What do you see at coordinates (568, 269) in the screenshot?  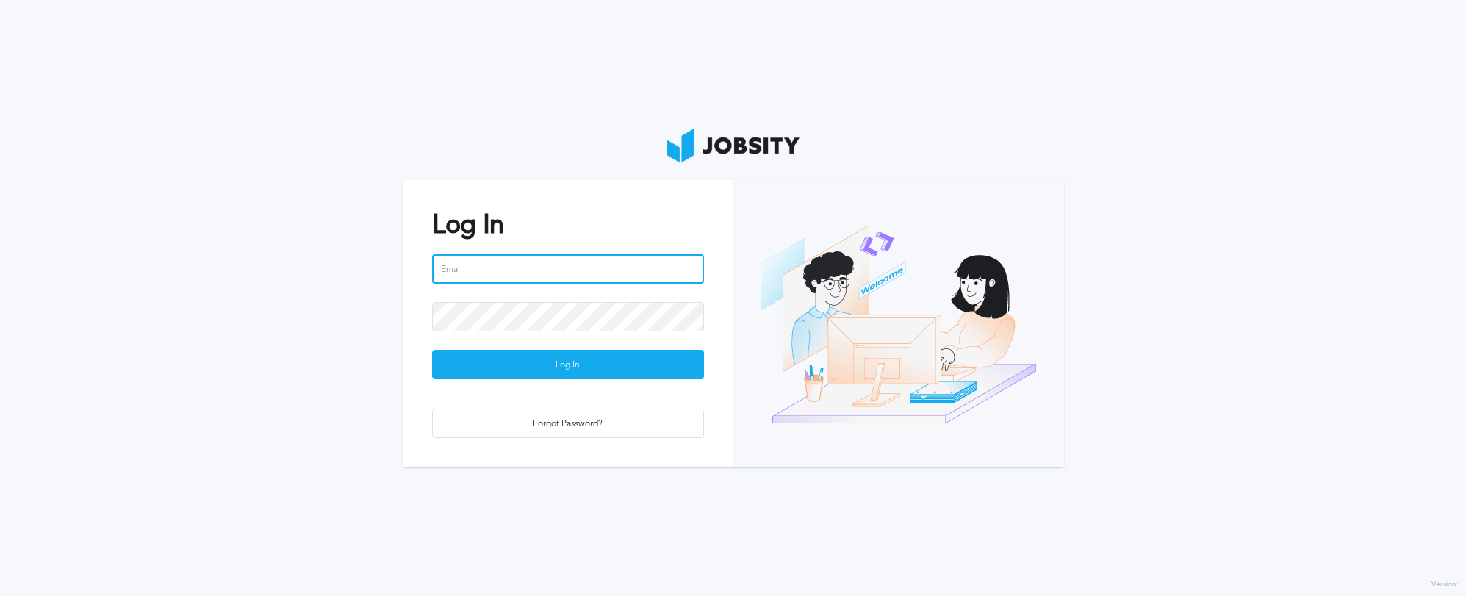 I see `input: Email` at bounding box center [568, 269].